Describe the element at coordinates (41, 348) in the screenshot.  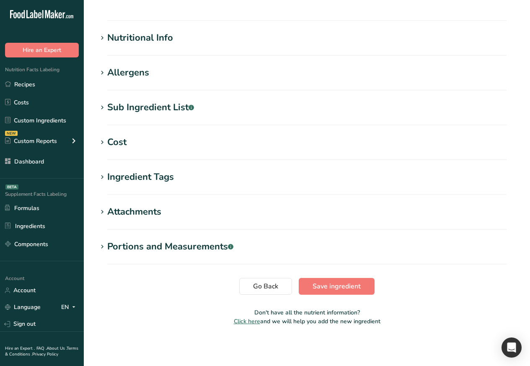
I see `a: FAQ .` at that location.